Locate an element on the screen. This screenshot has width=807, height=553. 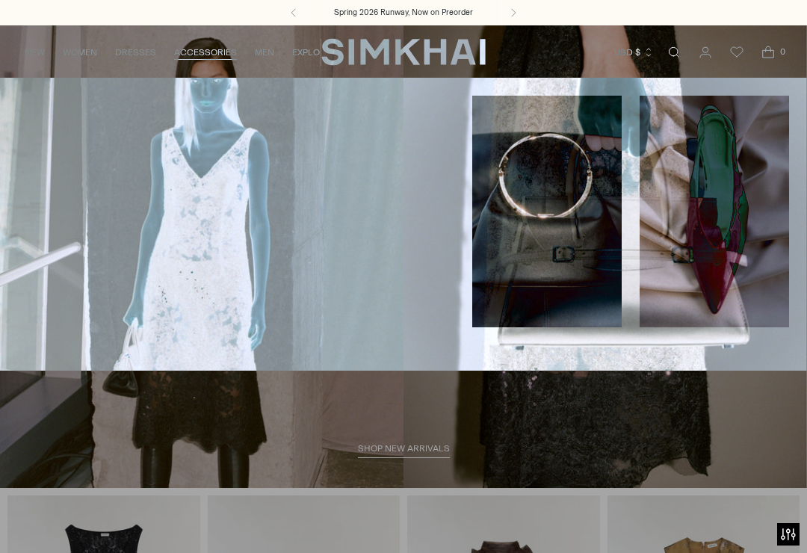
a: WOMEN is located at coordinates (80, 52).